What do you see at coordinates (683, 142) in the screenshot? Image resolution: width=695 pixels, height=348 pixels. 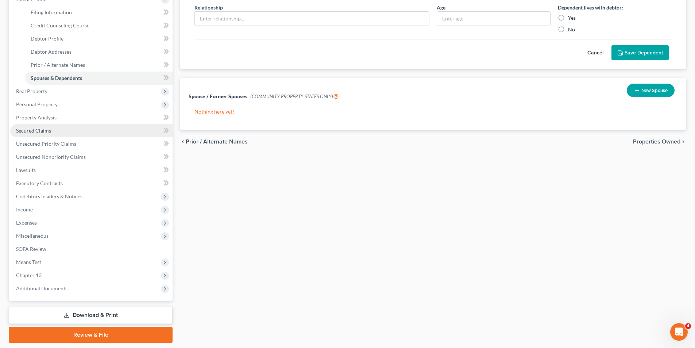 I see `i: chevron_right` at bounding box center [683, 142].